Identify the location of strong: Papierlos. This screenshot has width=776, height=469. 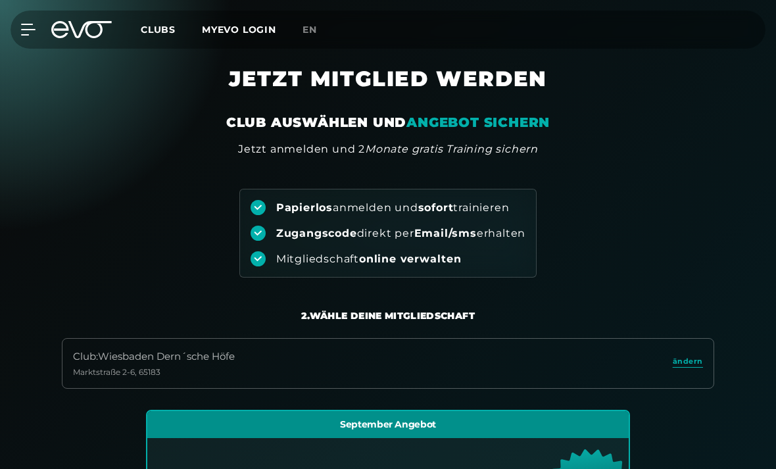
(304, 207).